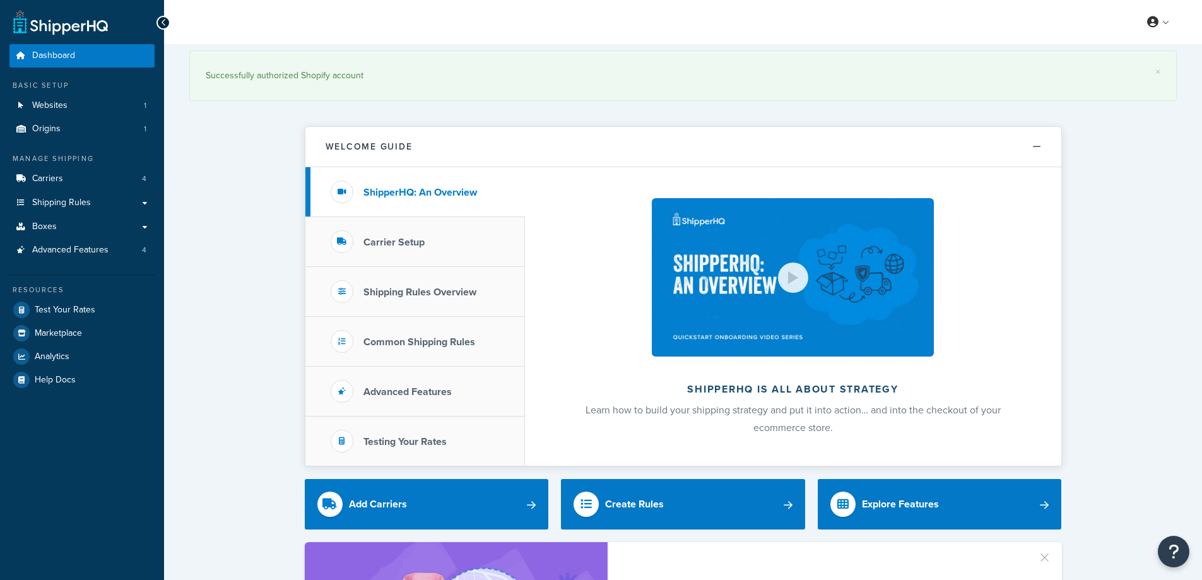 This screenshot has height=580, width=1202. Describe the element at coordinates (82, 250) in the screenshot. I see `li: Advanced Features` at that location.